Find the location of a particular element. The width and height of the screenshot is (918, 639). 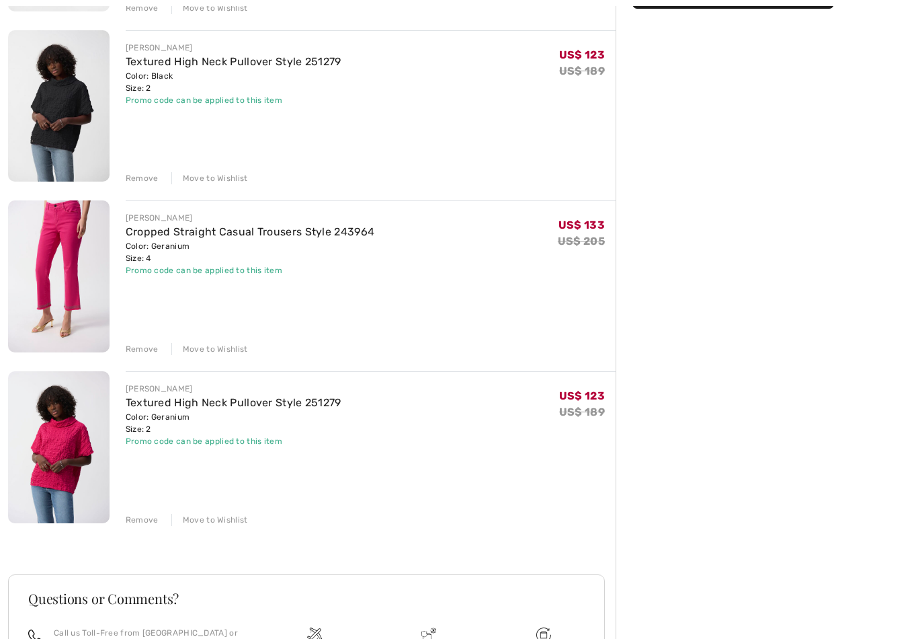

h3: Questions or Comments? is located at coordinates (307, 599).